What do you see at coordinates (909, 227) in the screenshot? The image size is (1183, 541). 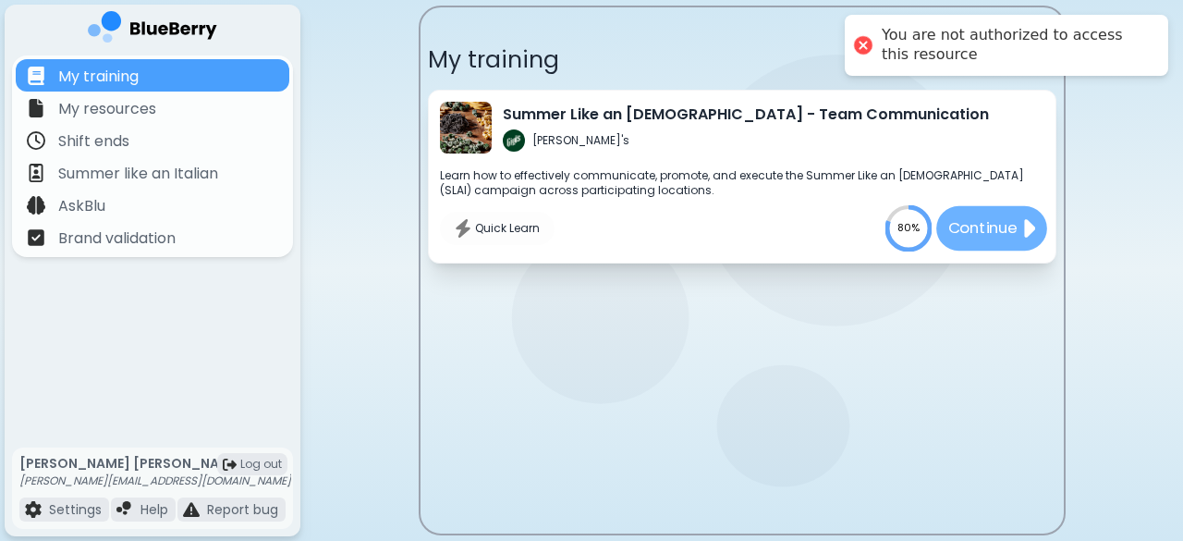 I see `text: 80%` at bounding box center [909, 227].